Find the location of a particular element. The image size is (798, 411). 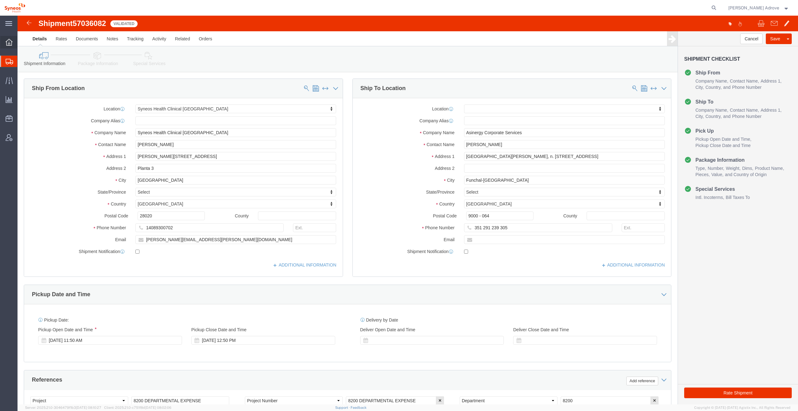

img: logo is located at coordinates (15, 8).